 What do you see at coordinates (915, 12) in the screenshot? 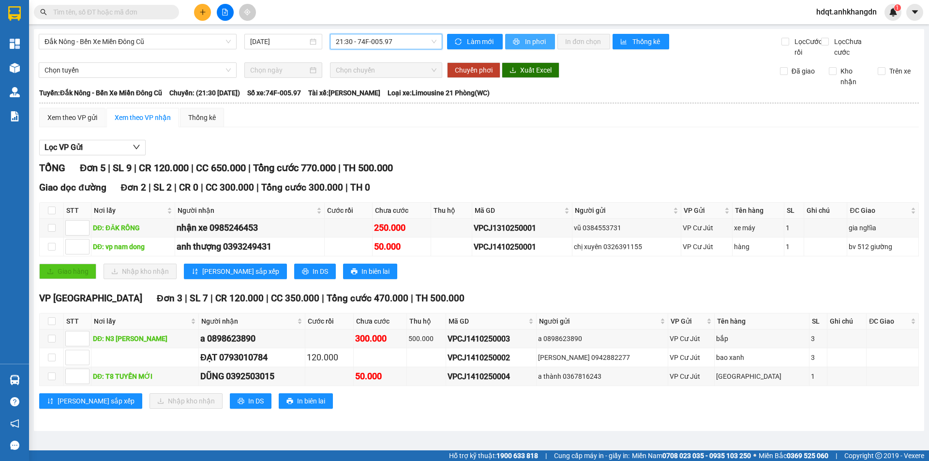
I see `span: caret-down` at bounding box center [915, 12].